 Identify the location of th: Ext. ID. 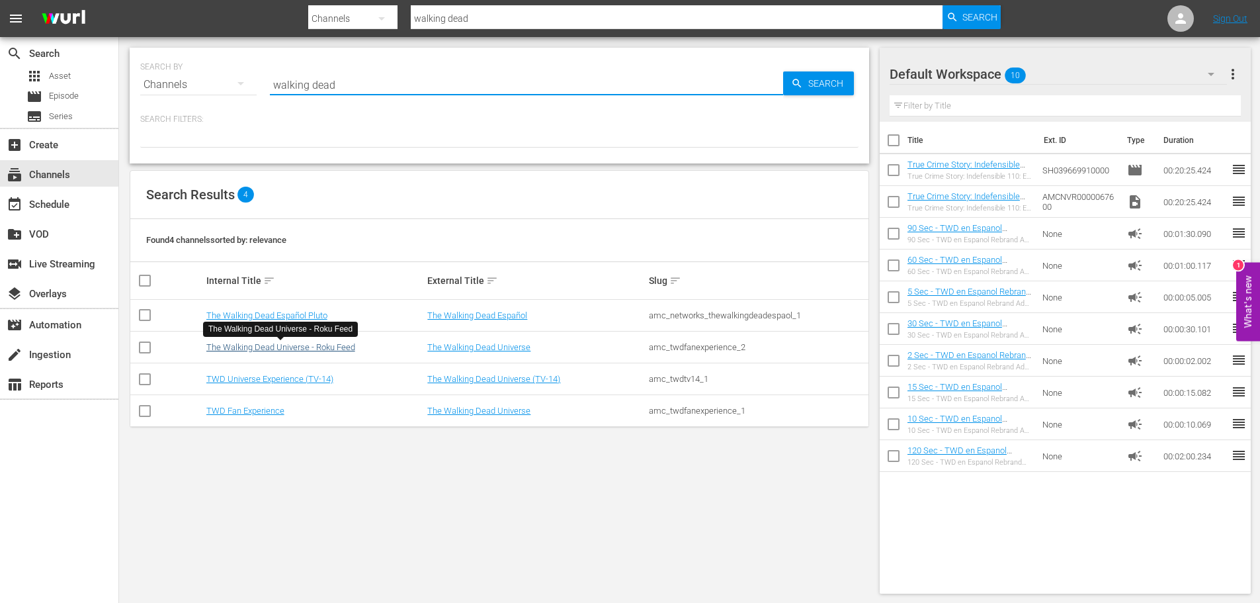
(1078, 140).